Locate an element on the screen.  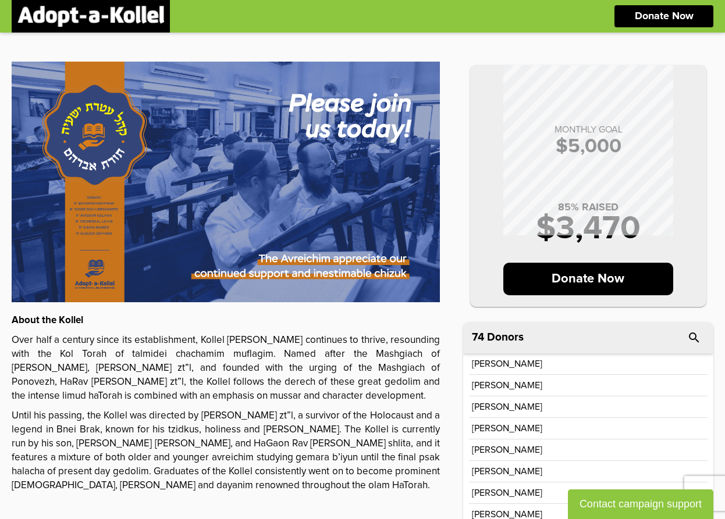
p: Donors is located at coordinates (505, 337).